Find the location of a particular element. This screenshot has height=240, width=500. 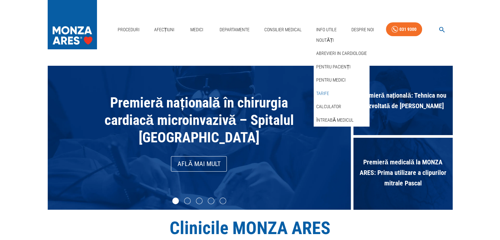

div: 031 9300 is located at coordinates (408, 29).